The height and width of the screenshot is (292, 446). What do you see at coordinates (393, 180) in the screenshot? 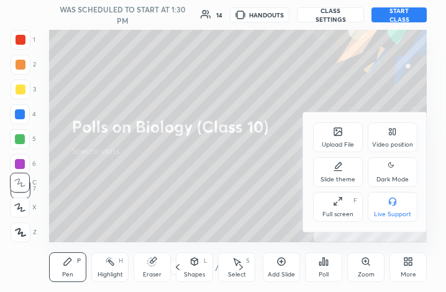
I see `div: Dark Mode` at bounding box center [393, 180].